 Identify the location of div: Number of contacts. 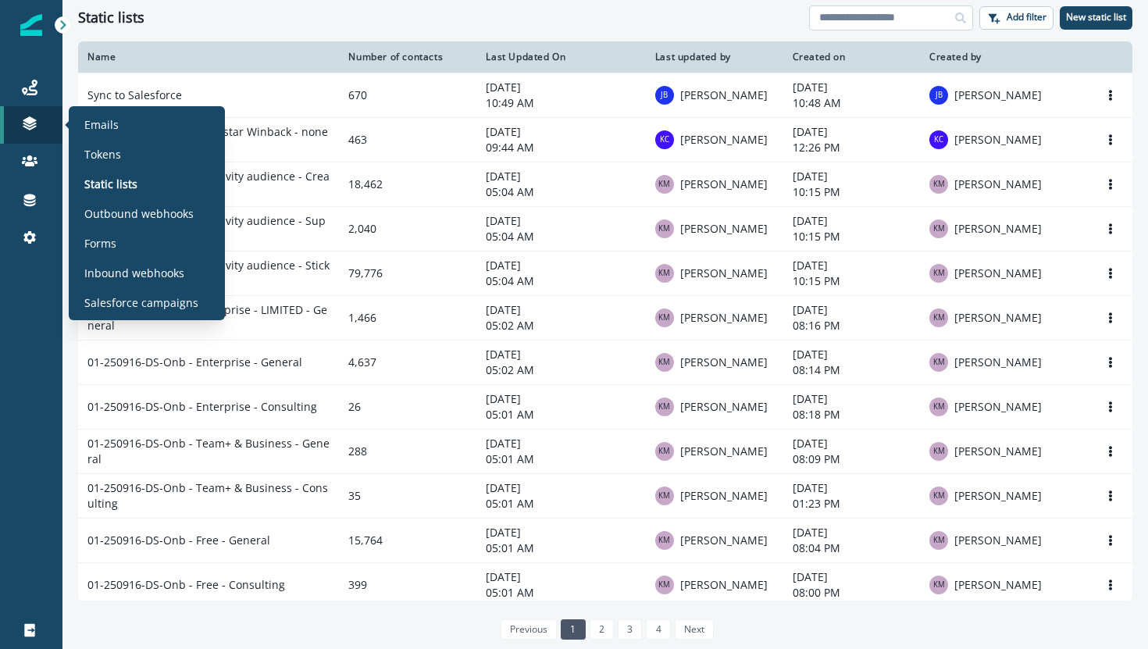
(408, 57).